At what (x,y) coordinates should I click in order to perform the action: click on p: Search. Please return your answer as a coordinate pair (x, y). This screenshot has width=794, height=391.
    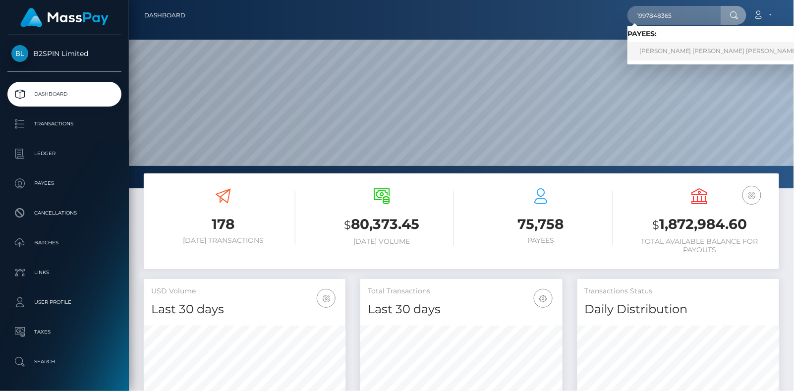
    Looking at the image, I should click on (64, 362).